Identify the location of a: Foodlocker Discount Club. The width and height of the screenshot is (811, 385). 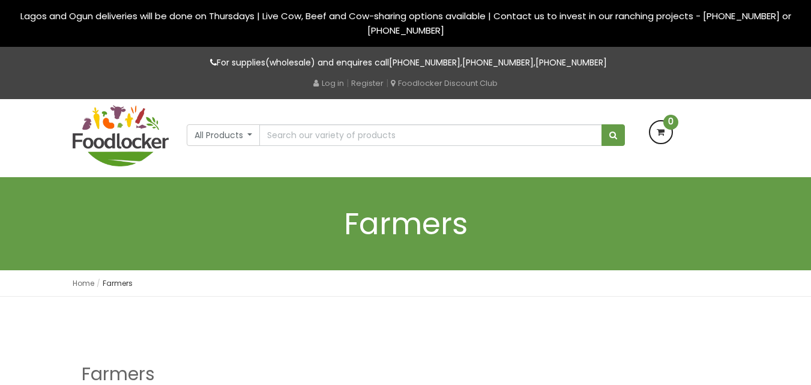
(444, 83).